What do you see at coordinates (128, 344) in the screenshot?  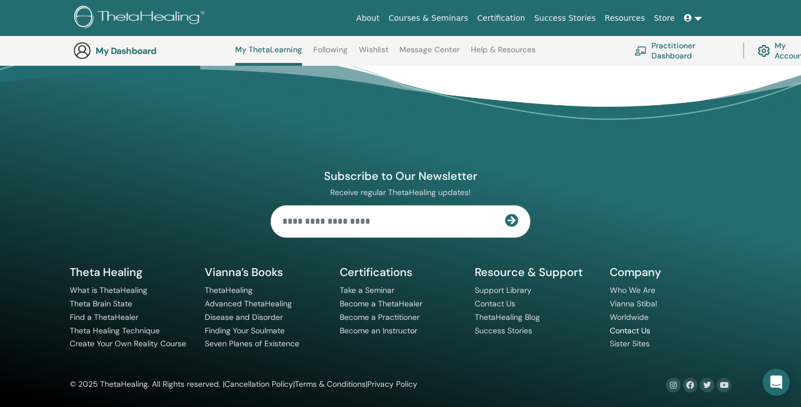 I see `a: Create Your Own Reality Course` at bounding box center [128, 344].